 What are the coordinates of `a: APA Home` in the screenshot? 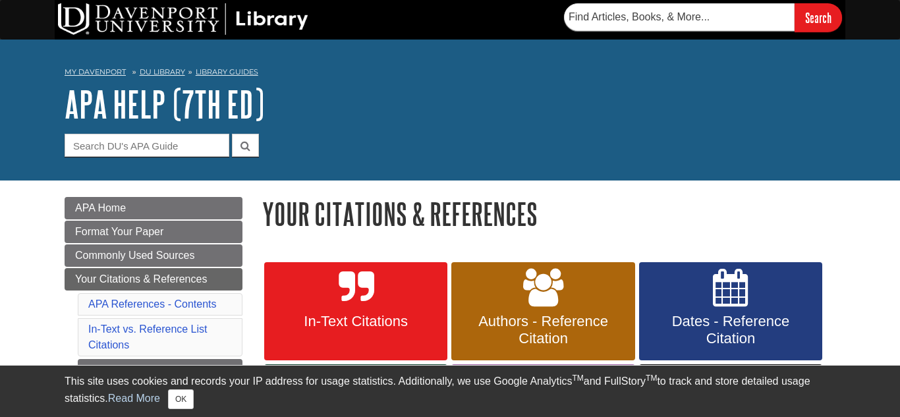 It's located at (154, 208).